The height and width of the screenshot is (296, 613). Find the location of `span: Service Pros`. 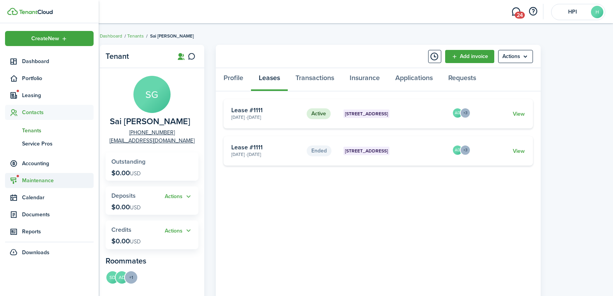

span: Service Pros is located at coordinates (58, 143).